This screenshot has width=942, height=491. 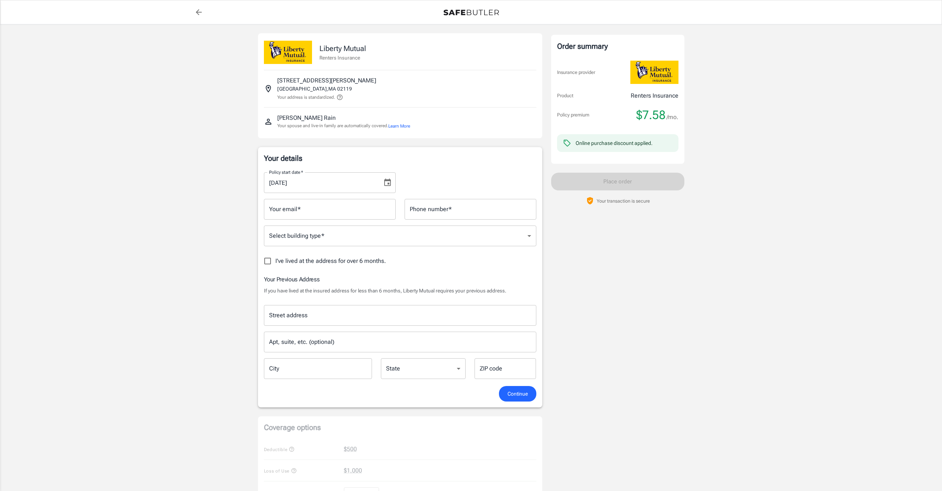 What do you see at coordinates (330, 209) in the screenshot?
I see `input: Enter email` at bounding box center [330, 209].